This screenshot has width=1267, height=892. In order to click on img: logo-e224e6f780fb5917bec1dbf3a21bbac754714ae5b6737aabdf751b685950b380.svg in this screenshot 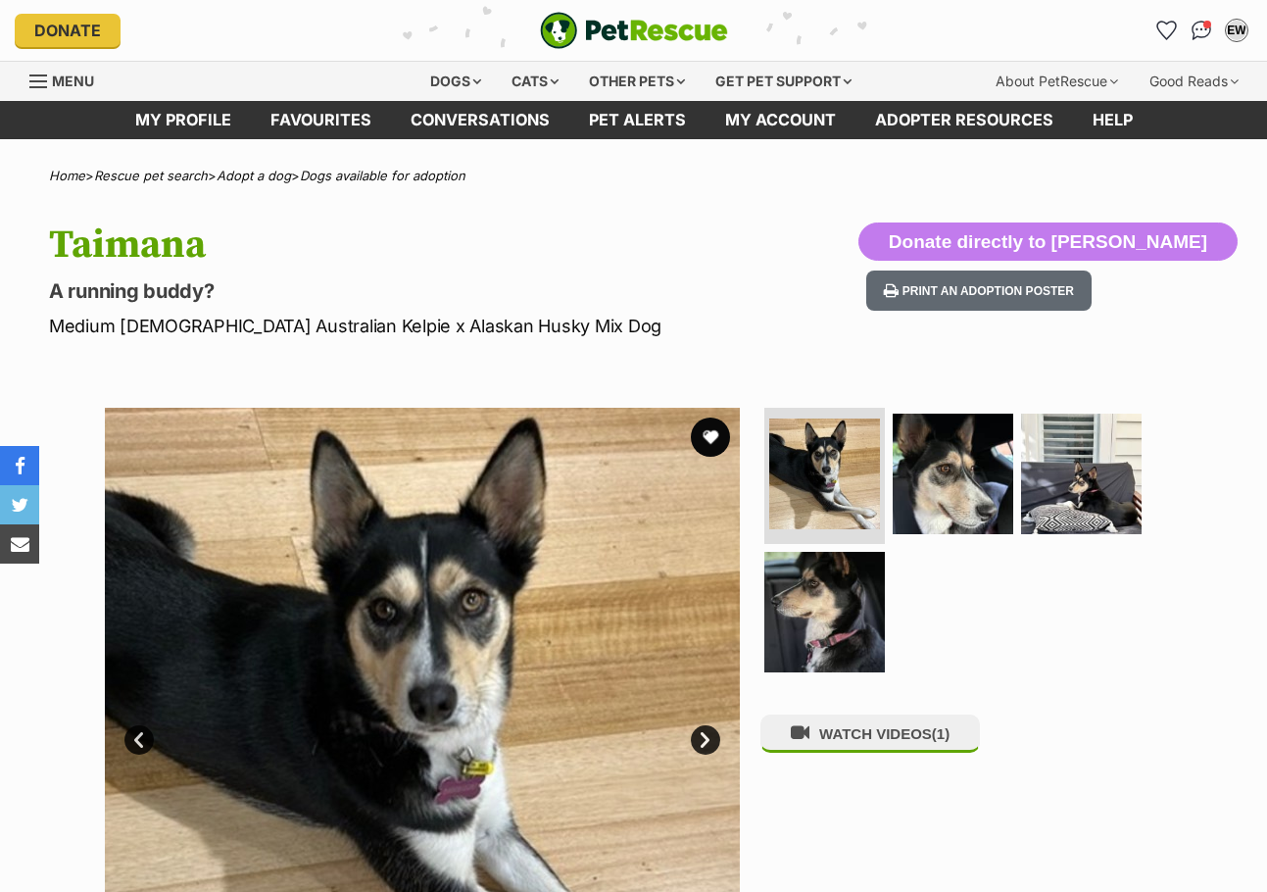, I will do `click(634, 30)`.